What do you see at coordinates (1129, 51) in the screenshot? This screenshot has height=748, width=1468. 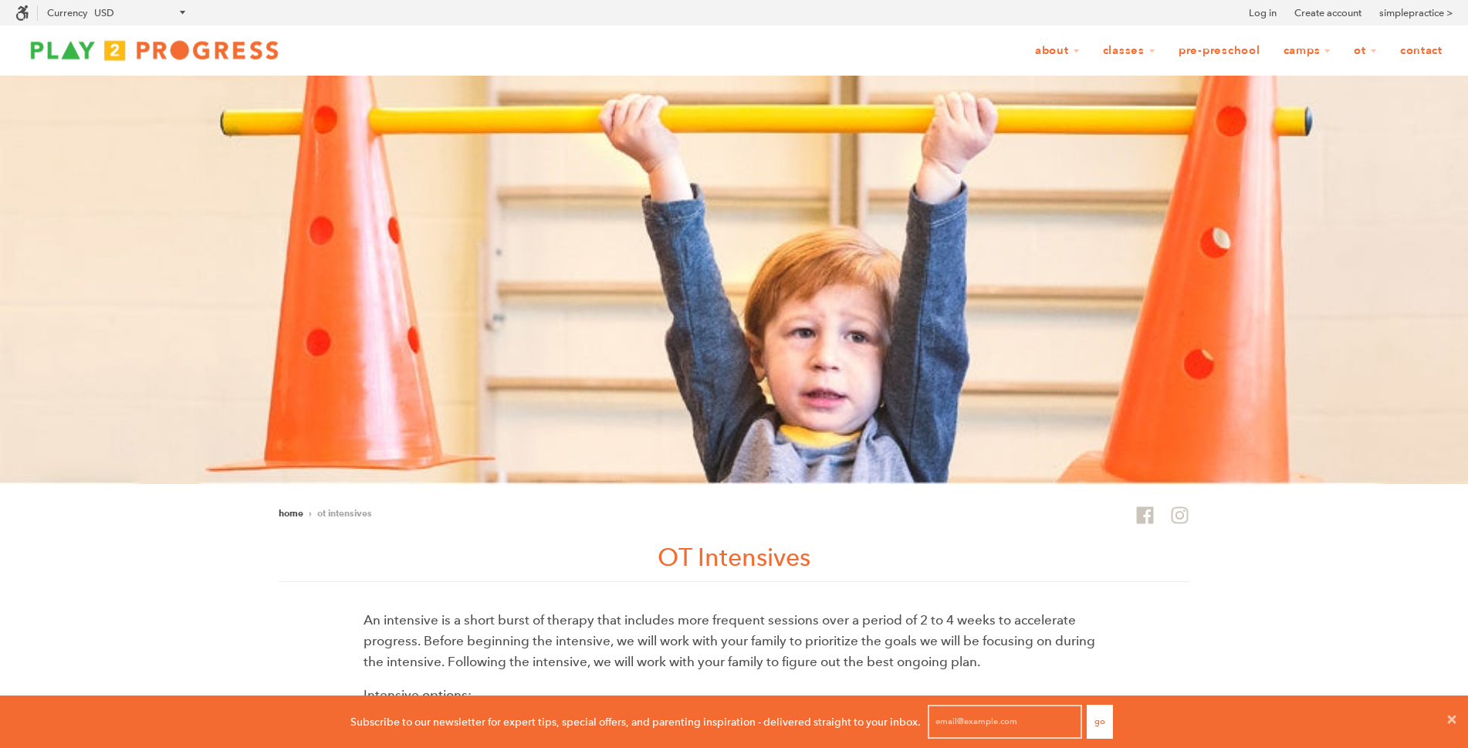 I see `a: Classes` at bounding box center [1129, 51].